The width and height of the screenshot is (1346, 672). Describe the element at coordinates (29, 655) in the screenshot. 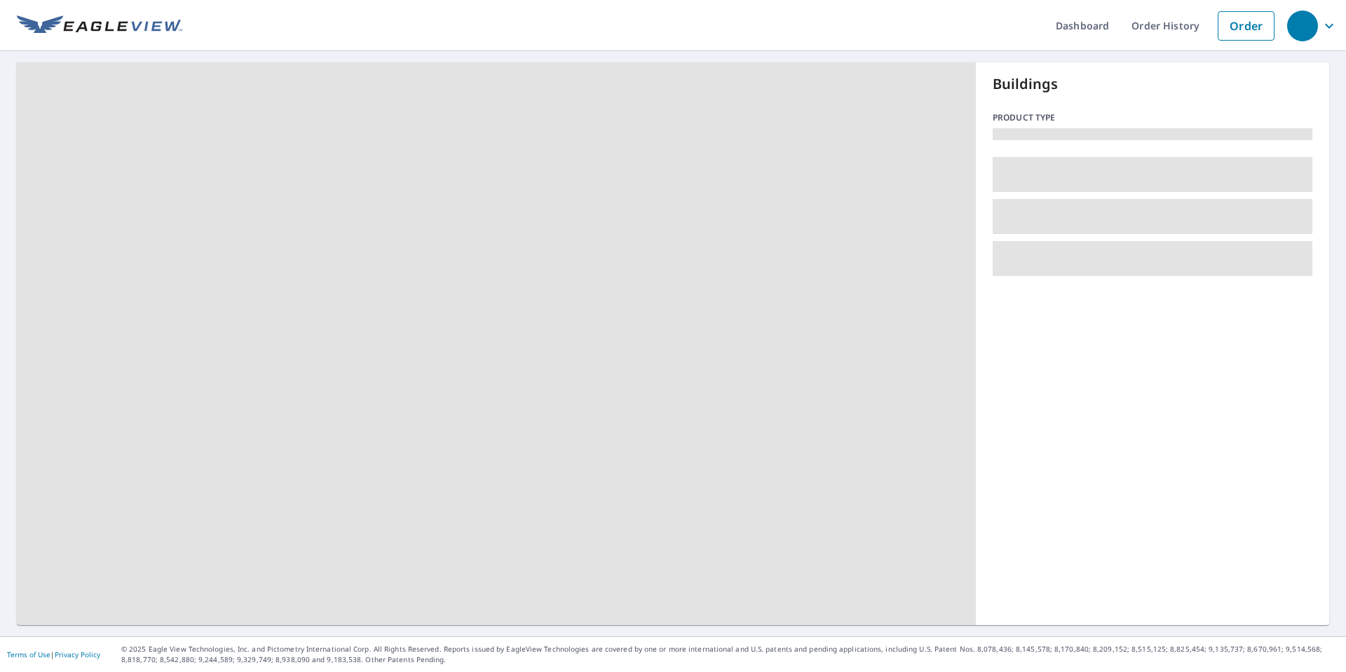

I see `a: Terms of Use` at that location.